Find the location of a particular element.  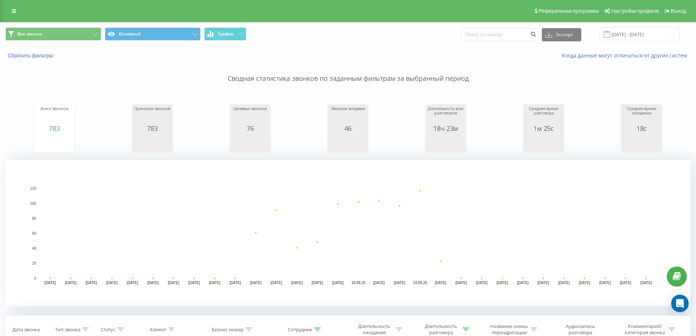

div: Статус is located at coordinates (108, 329).